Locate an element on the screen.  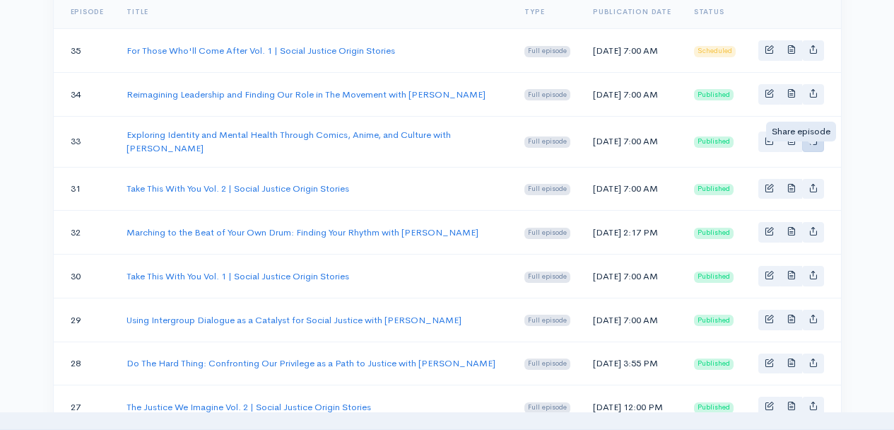
a: For Those Who'll Come After Vol. 1 | Social Justice Origin Stories is located at coordinates (261, 50).